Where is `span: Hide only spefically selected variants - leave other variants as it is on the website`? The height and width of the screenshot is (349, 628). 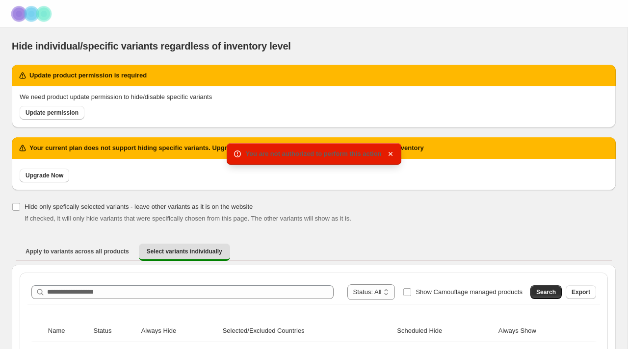
span: Hide only spefically selected variants - leave other variants as it is on the website is located at coordinates (138, 206).